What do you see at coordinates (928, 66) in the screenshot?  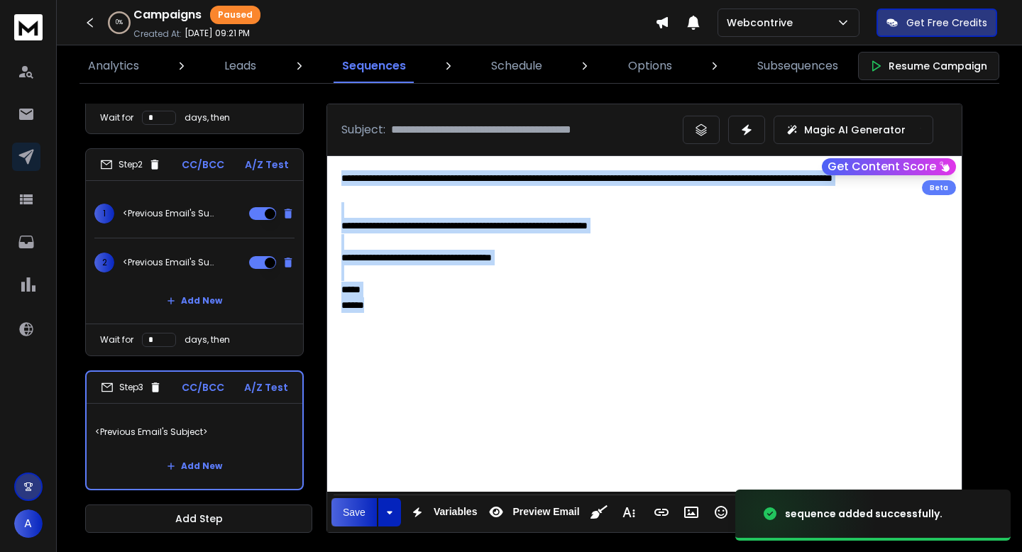 I see `button: Resume Campaign` at bounding box center [928, 66].